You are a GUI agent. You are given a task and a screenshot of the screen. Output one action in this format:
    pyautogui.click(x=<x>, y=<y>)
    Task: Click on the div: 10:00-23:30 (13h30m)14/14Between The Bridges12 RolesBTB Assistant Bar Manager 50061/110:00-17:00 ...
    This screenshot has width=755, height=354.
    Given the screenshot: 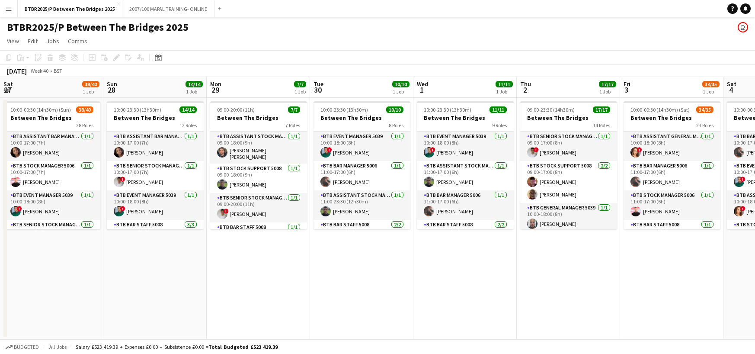 What is the action you would take?
    pyautogui.click(x=155, y=165)
    